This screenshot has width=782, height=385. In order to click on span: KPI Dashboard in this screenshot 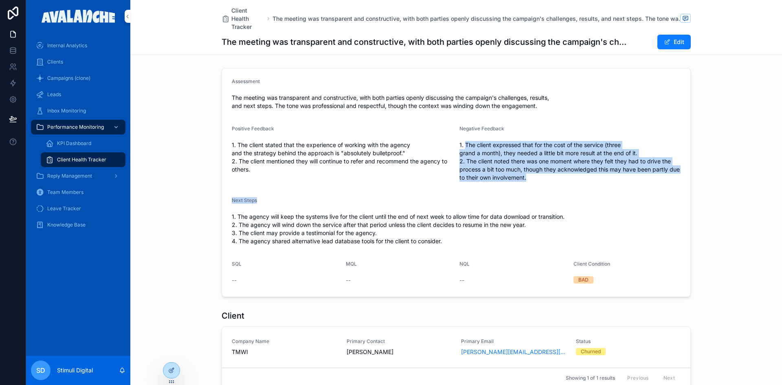, I will do `click(74, 143)`.